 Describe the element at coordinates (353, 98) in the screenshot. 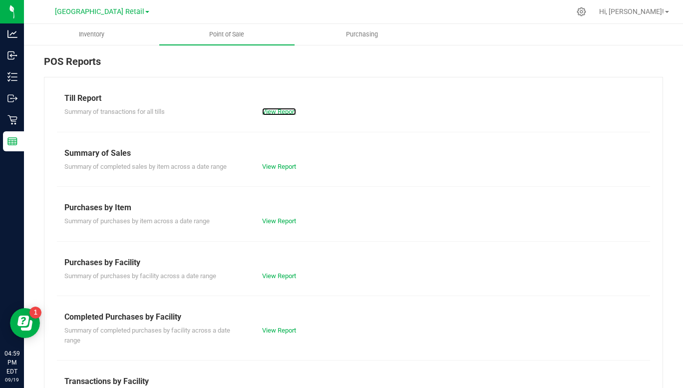

I see `div: Till Report` at that location.